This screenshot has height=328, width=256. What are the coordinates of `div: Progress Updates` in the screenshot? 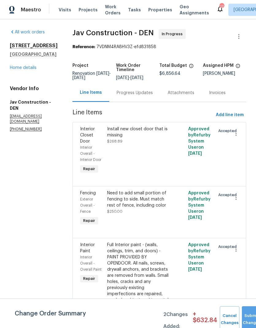 It's located at (135, 93).